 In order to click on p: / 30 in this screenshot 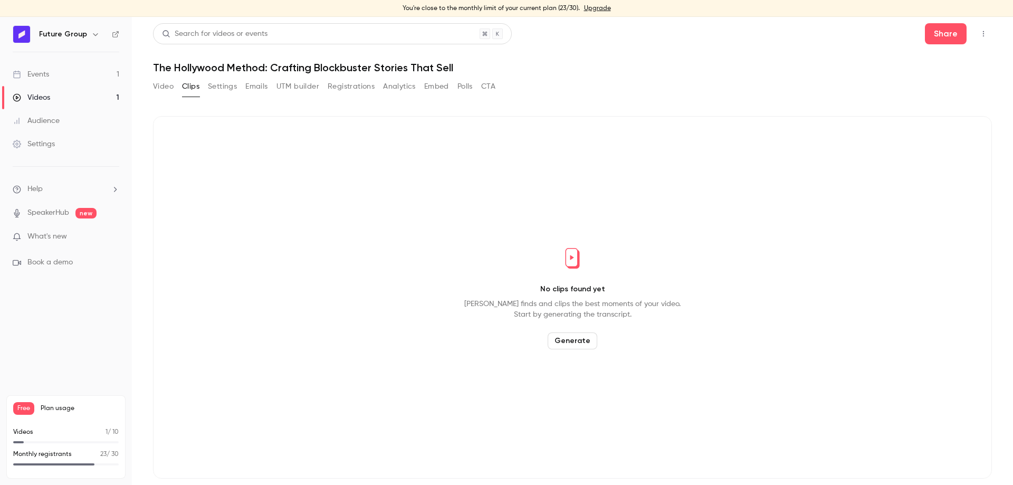, I will do `click(109, 454)`.